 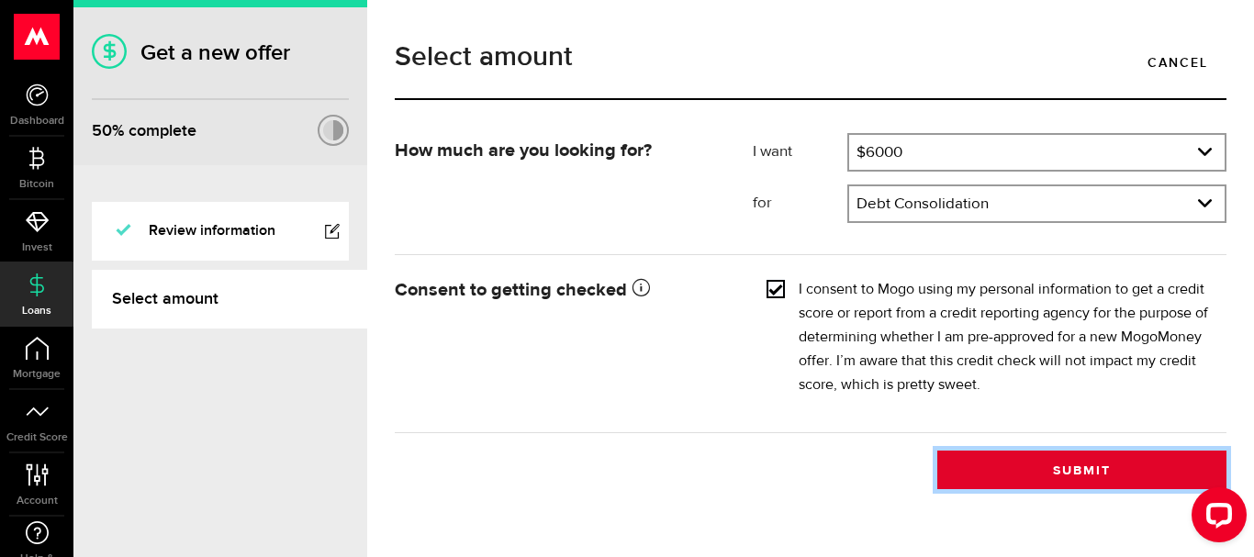 I want to click on label: I want, so click(x=800, y=152).